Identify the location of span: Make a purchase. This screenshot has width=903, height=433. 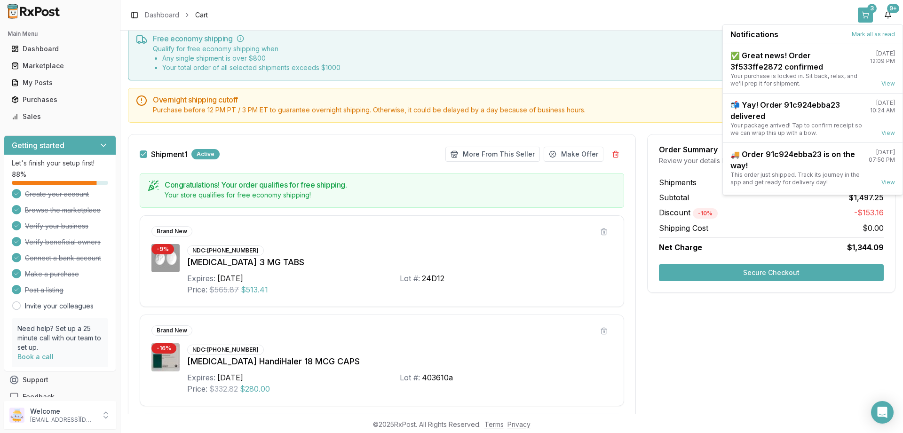
(52, 274).